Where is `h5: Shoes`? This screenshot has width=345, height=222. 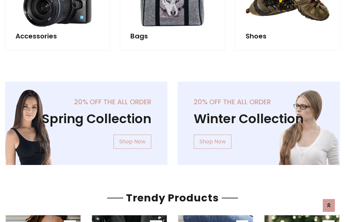 h5: Shoes is located at coordinates (288, 36).